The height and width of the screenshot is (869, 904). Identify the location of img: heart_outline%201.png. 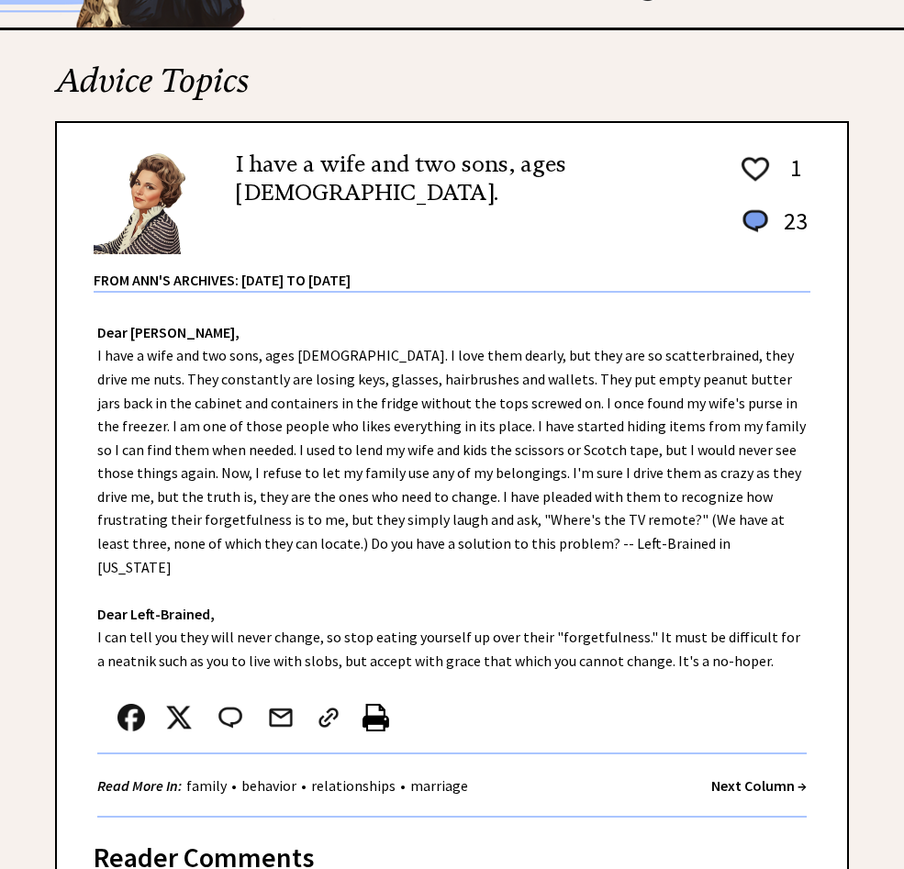
(756, 169).